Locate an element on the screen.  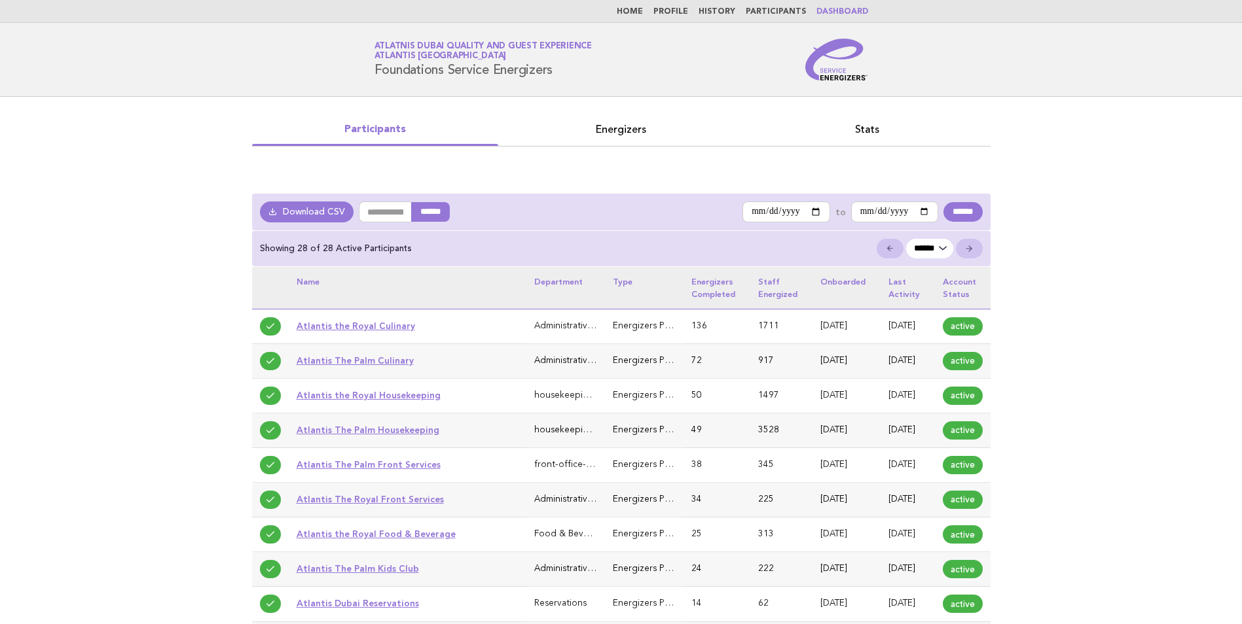
td: 38 is located at coordinates (717, 465).